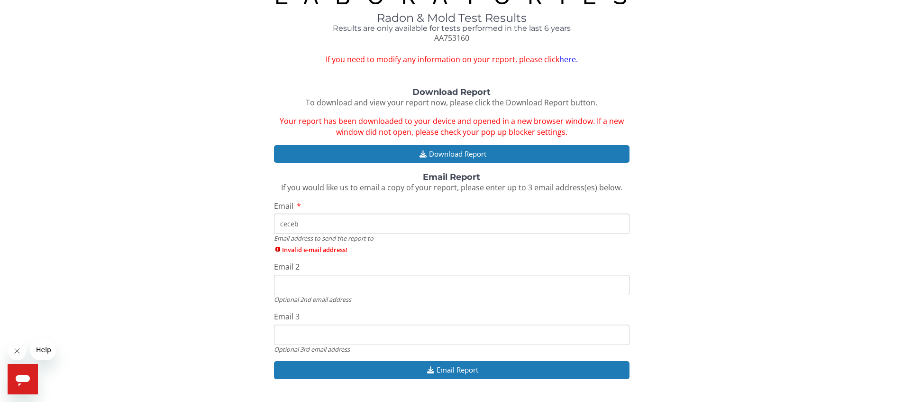 The image size is (903, 402). Describe the element at coordinates (568, 59) in the screenshot. I see `a: here.` at that location.